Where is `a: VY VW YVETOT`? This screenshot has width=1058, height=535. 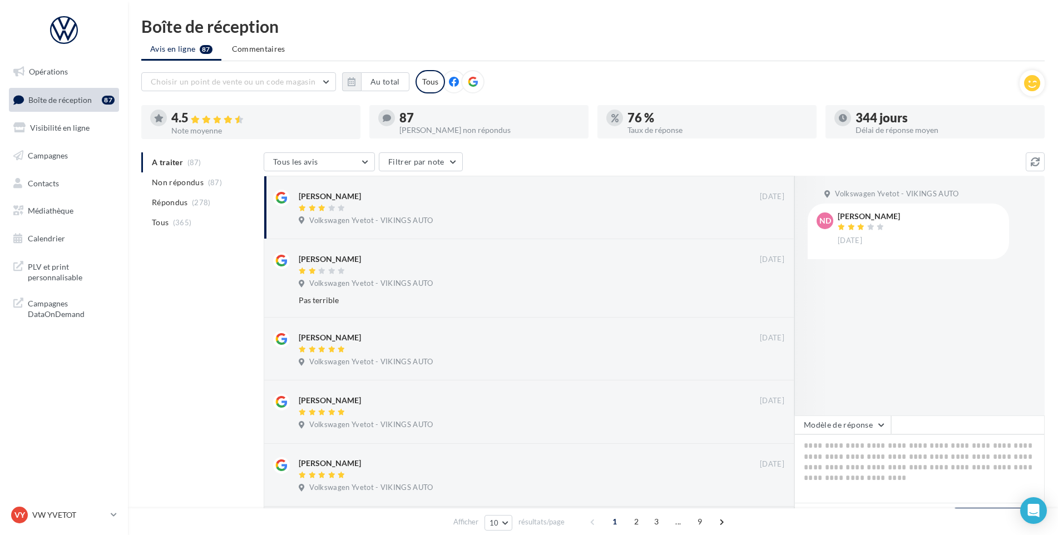
a: VY VW YVETOT is located at coordinates (64, 515).